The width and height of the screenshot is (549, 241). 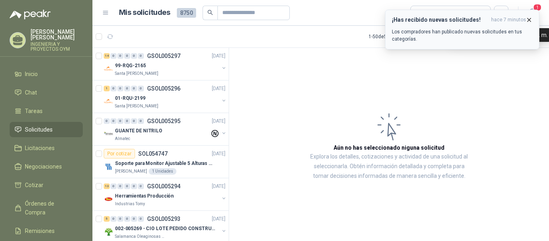 I want to click on div: 14, so click(x=107, y=56).